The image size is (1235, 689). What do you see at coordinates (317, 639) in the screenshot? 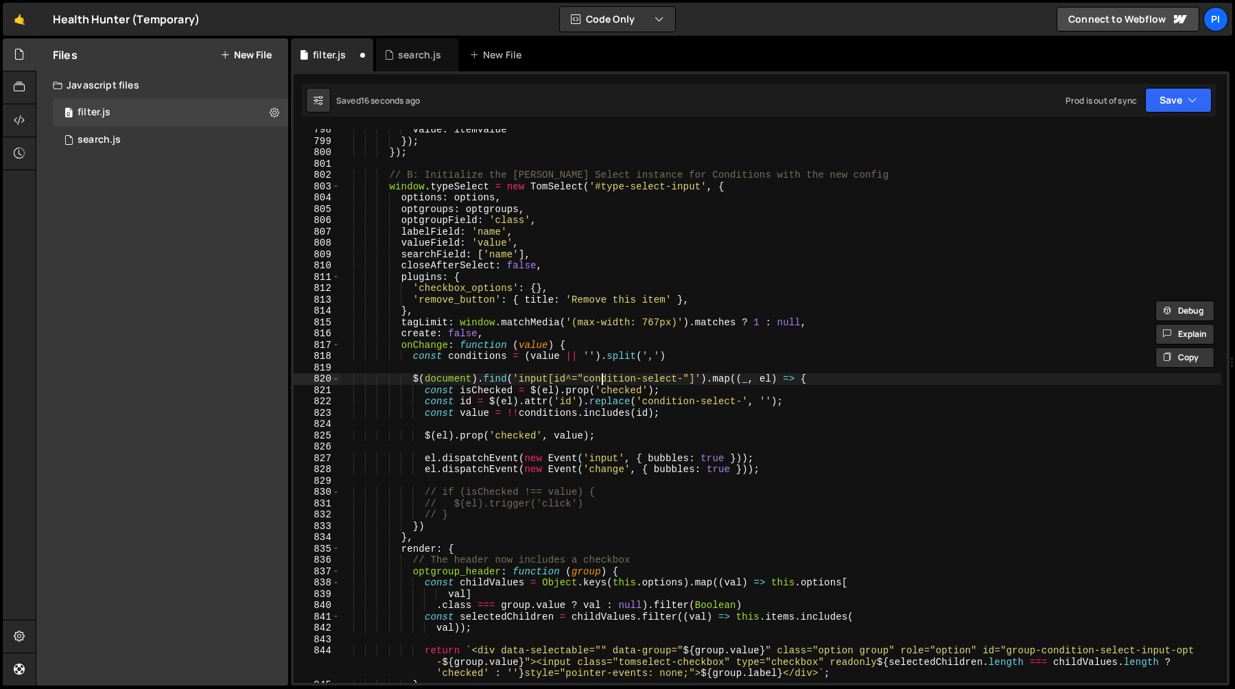
I see `div: 843` at bounding box center [317, 639].